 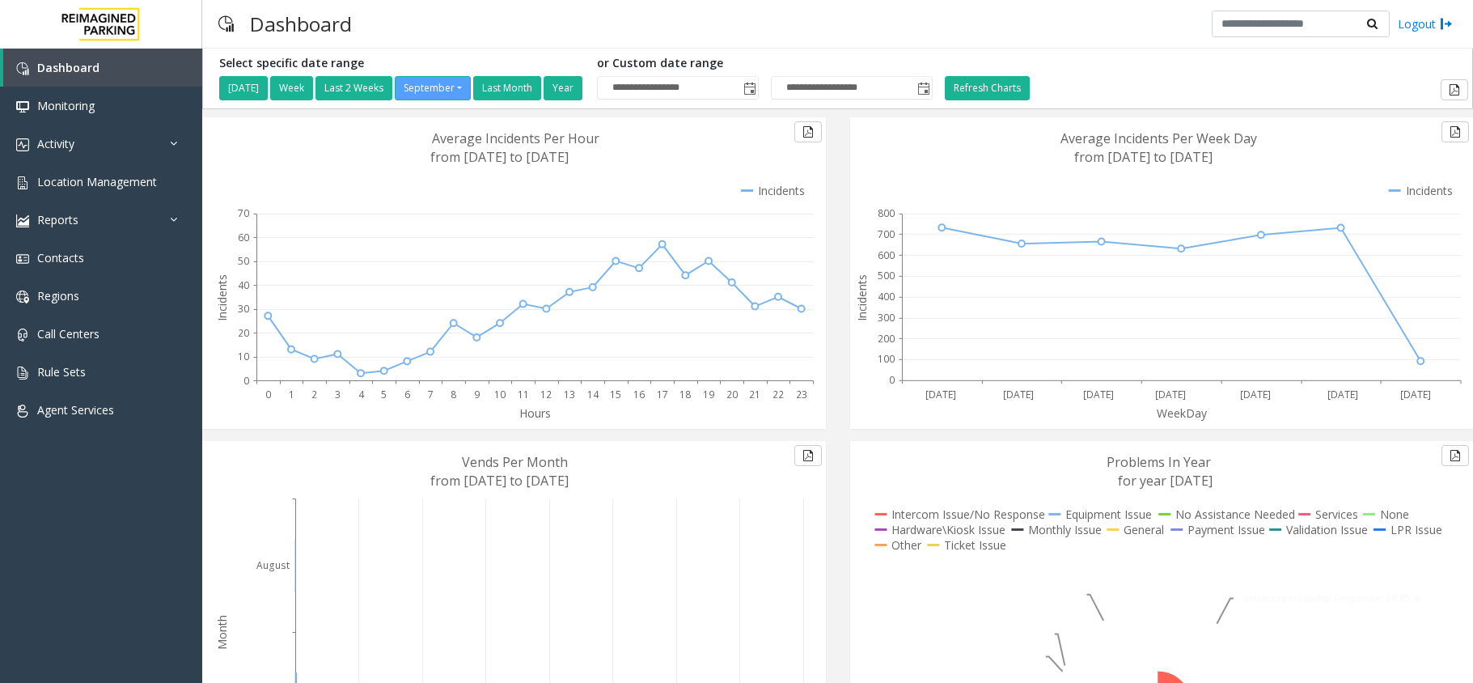 What do you see at coordinates (1158, 462) in the screenshot?
I see `text: Problems In Year` at bounding box center [1158, 462].